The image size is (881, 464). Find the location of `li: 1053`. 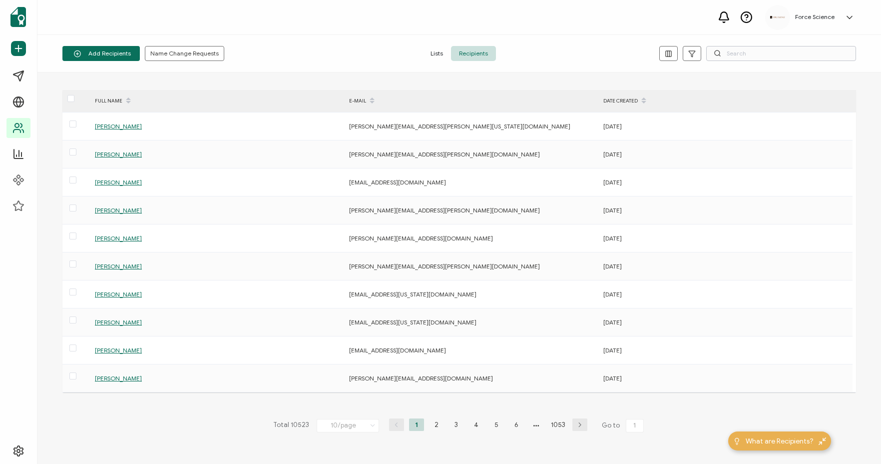

li: 1053 is located at coordinates (558, 424).